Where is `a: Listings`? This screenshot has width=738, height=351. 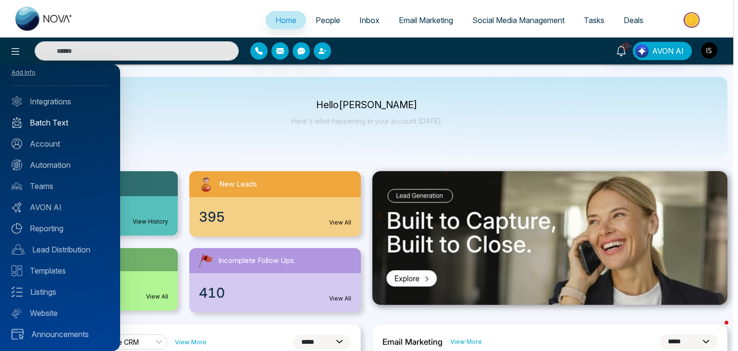
a: Listings is located at coordinates (60, 291).